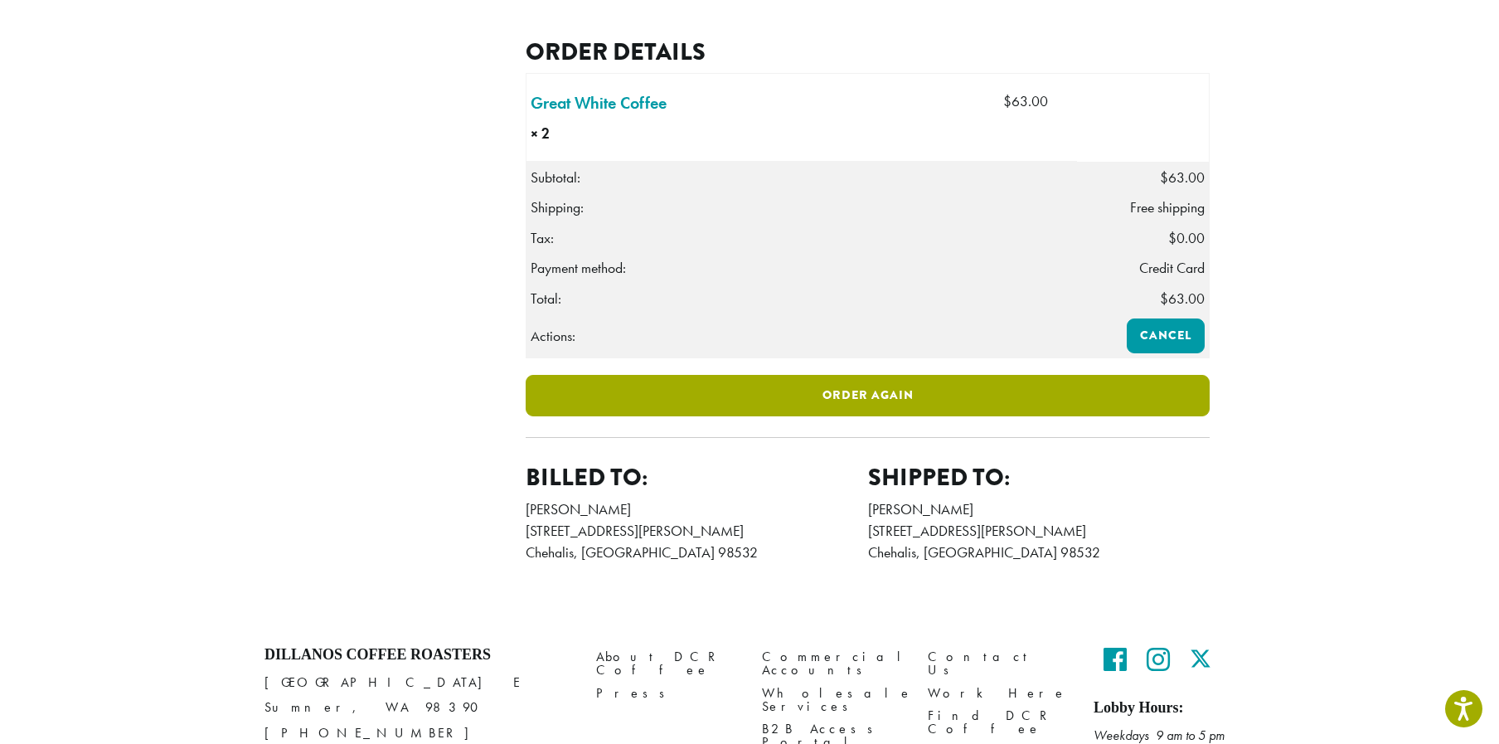 This screenshot has width=1499, height=744. What do you see at coordinates (1186, 238) in the screenshot?
I see `span: 0.00` at bounding box center [1186, 238].